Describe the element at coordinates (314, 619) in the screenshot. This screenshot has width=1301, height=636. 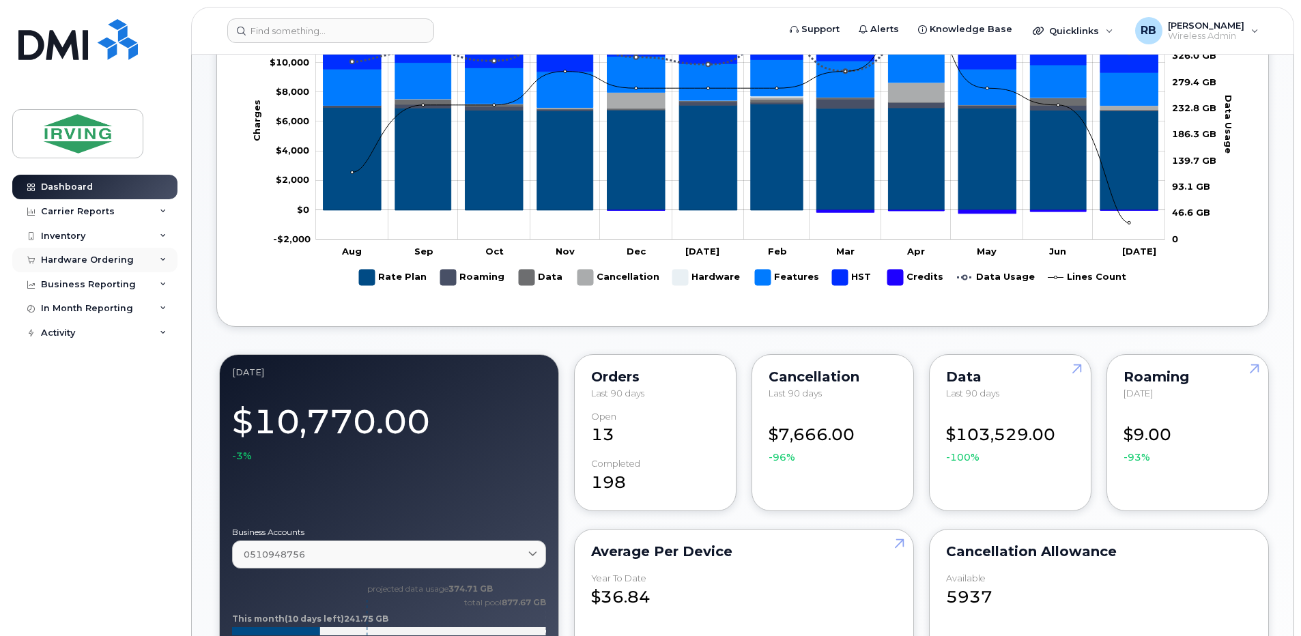
I see `tspan: (10 days left)` at that location.